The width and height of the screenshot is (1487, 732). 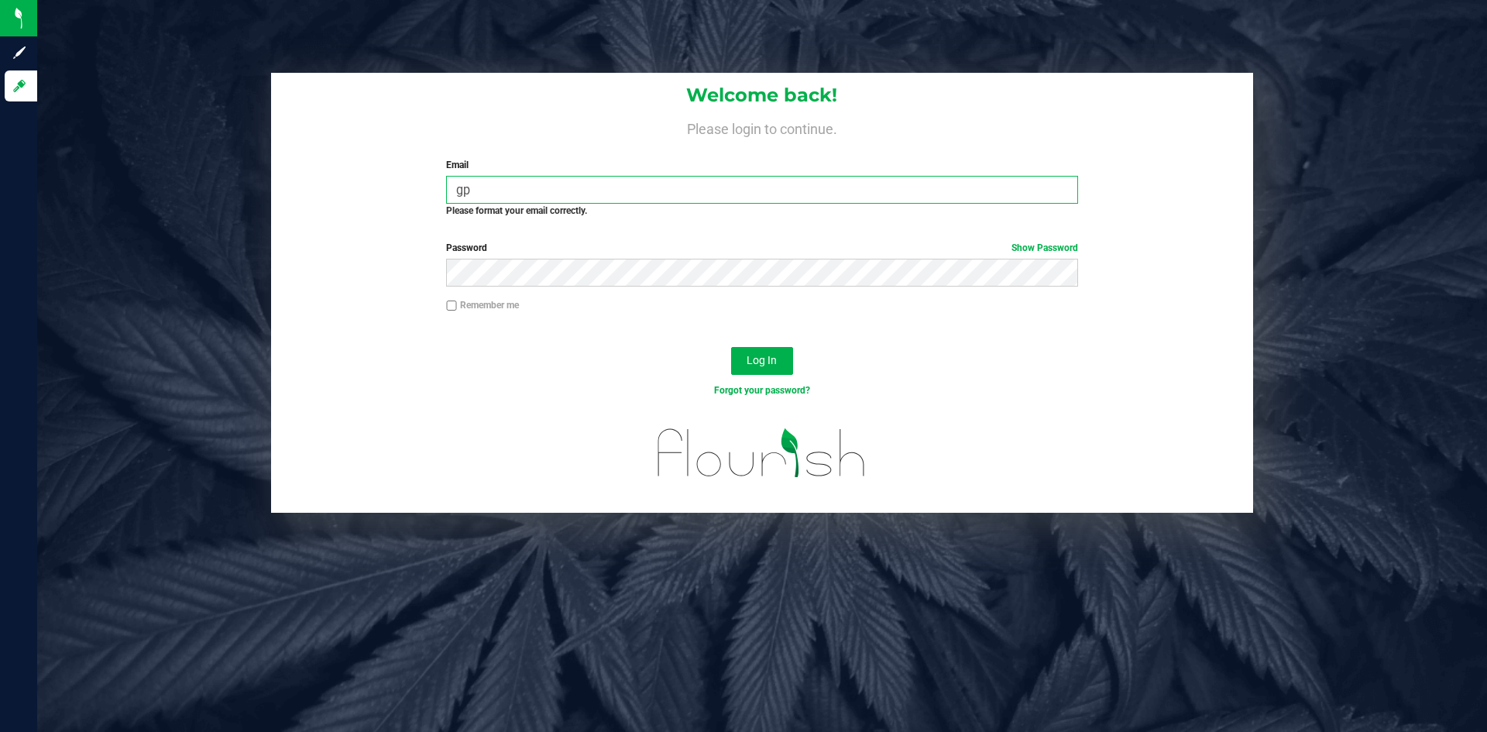 I want to click on h1: Welcome back!, so click(x=762, y=95).